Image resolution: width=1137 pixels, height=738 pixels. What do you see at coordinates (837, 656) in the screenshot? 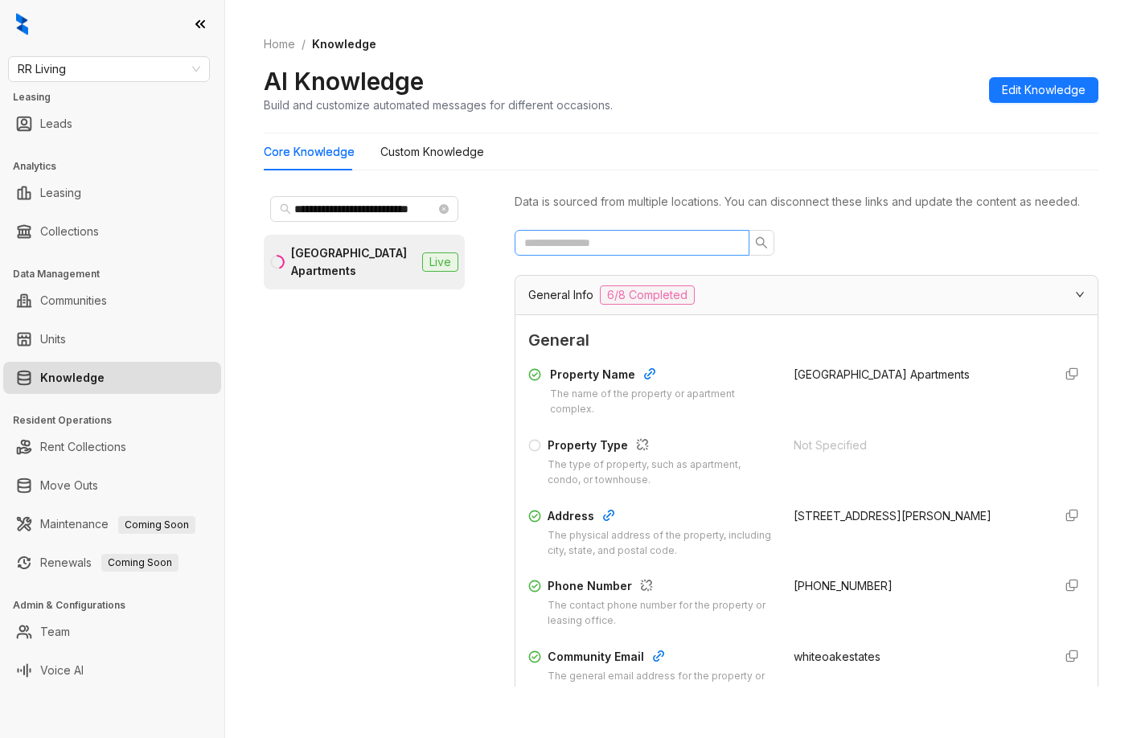
I see `span: whiteoakestates` at bounding box center [837, 656].